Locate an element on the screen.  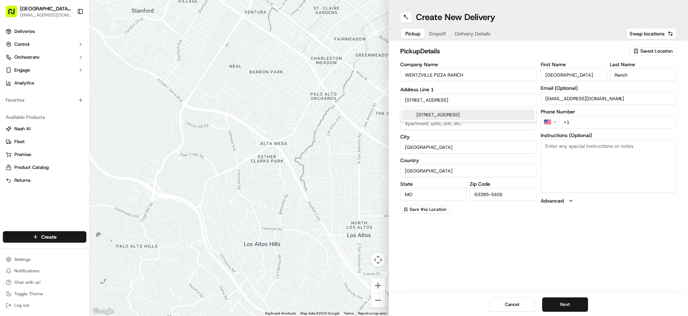
span: Control is located at coordinates (22, 44).